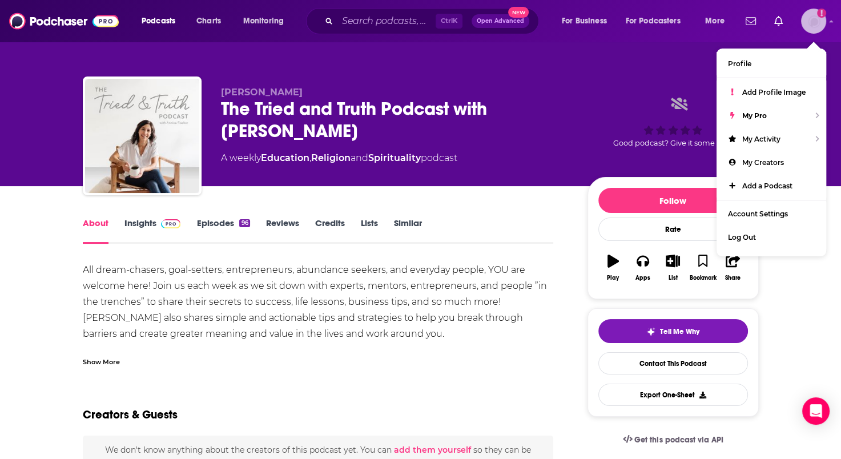 Image resolution: width=841 pixels, height=459 pixels. What do you see at coordinates (774, 92) in the screenshot?
I see `span: Add Profile Image` at bounding box center [774, 92].